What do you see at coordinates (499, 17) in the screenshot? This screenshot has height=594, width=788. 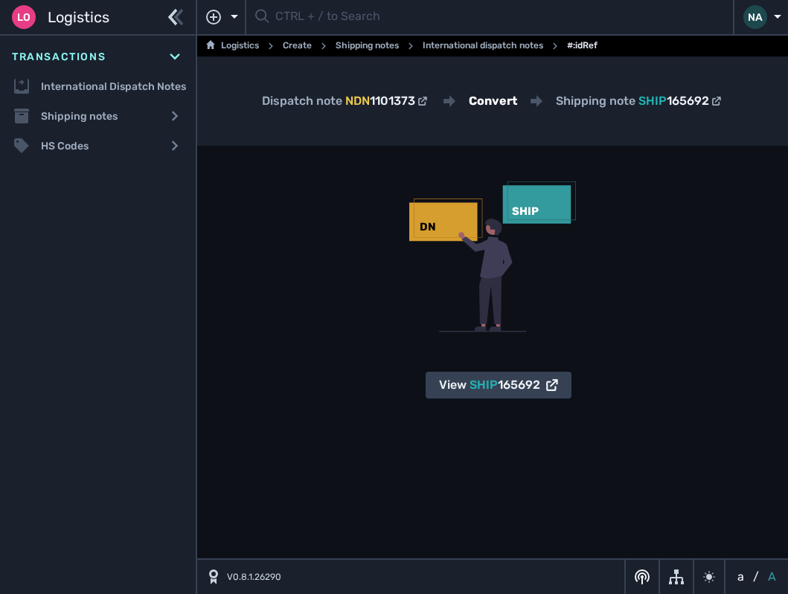 I see `input: CTRL + / to Search` at bounding box center [499, 17].